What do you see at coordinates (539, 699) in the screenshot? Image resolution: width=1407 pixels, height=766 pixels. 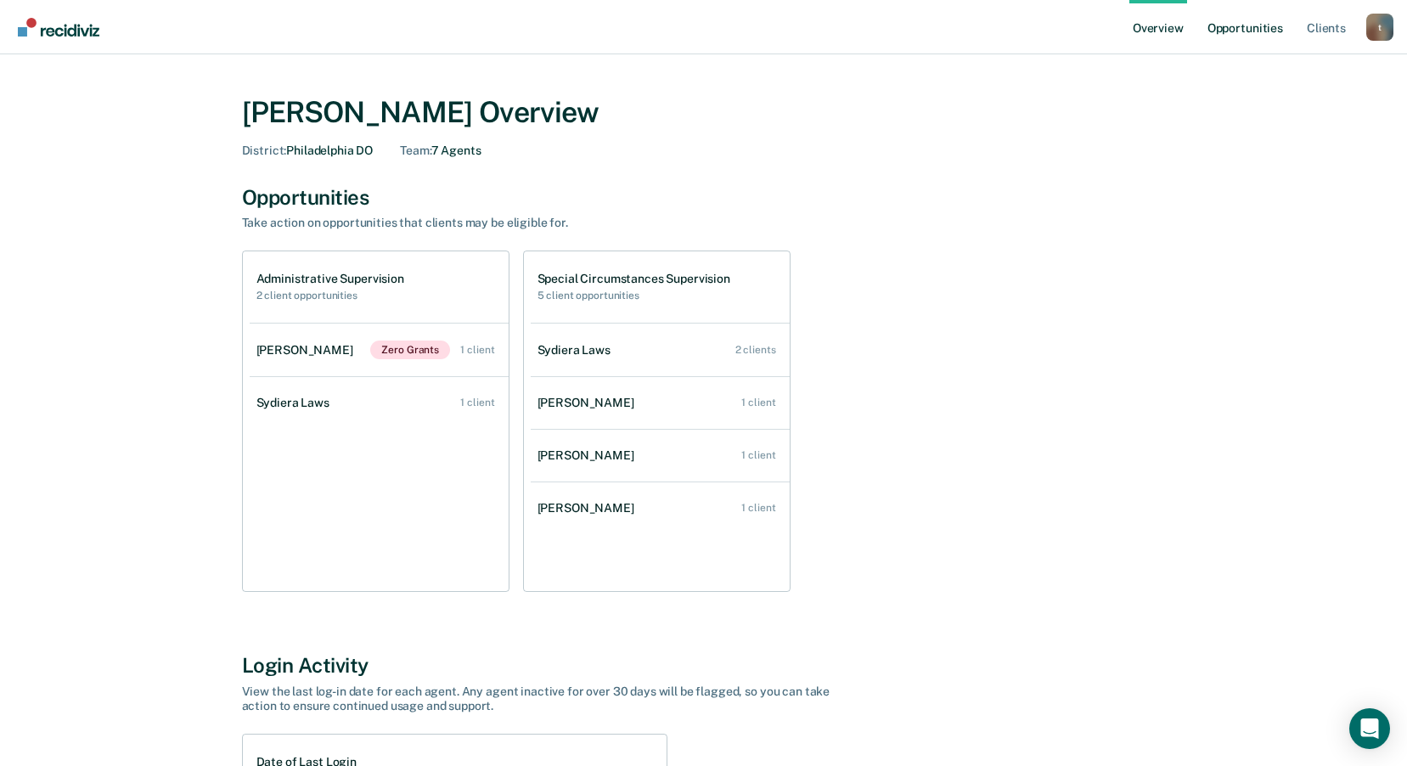 I see `div: View the last log-in date for each agent. Any agent inactive for over 30 days will be flagged, so...` at bounding box center [539, 699].